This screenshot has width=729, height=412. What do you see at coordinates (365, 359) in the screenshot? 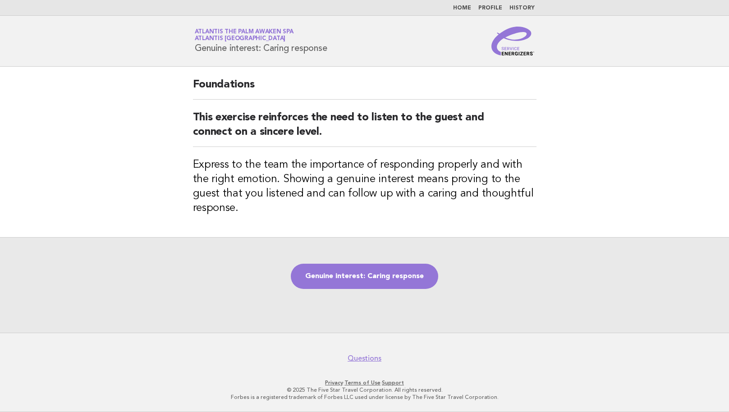
I see `a: Questions` at bounding box center [365, 359].